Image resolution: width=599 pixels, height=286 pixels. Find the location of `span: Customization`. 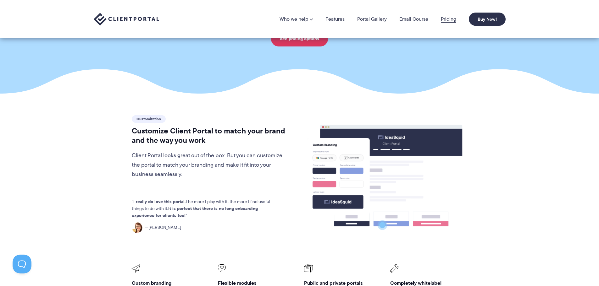

span: Customization is located at coordinates (149, 119).